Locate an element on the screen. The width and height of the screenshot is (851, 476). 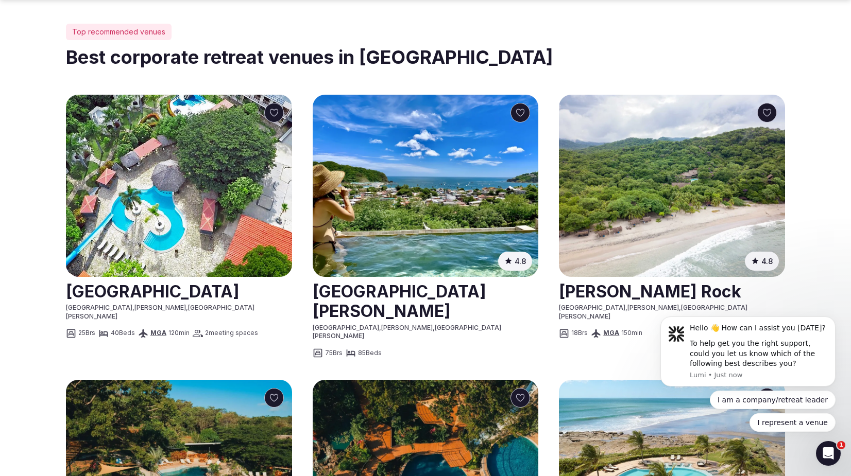
img: La Santa Maria Resort is located at coordinates (425, 186).